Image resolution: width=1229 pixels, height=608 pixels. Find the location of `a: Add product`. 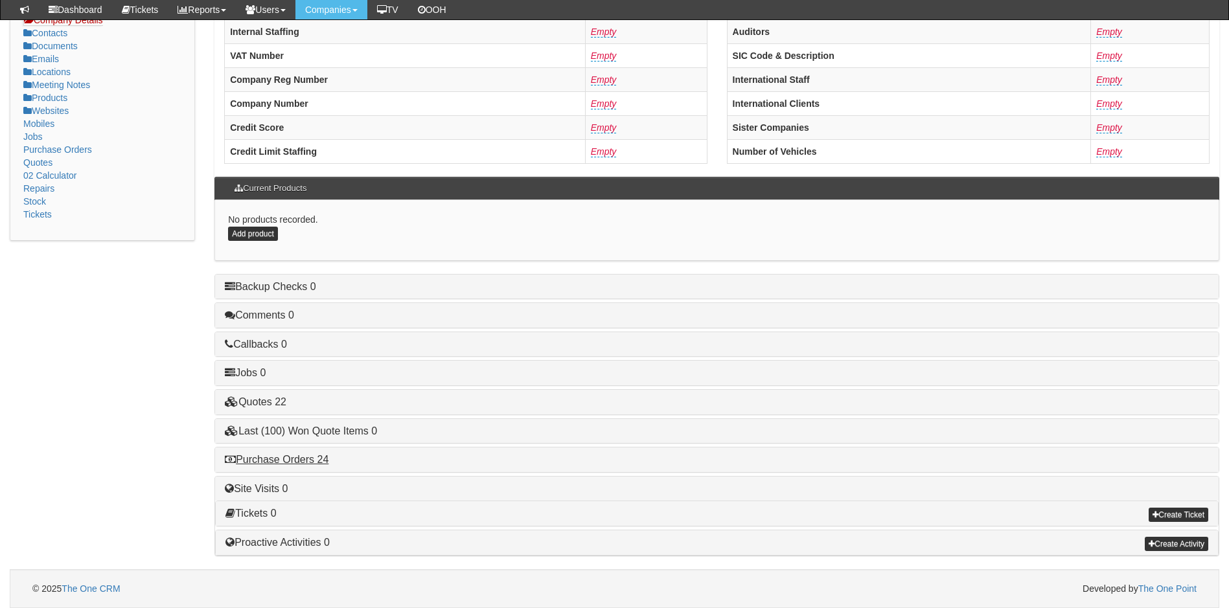

a: Add product is located at coordinates (253, 234).